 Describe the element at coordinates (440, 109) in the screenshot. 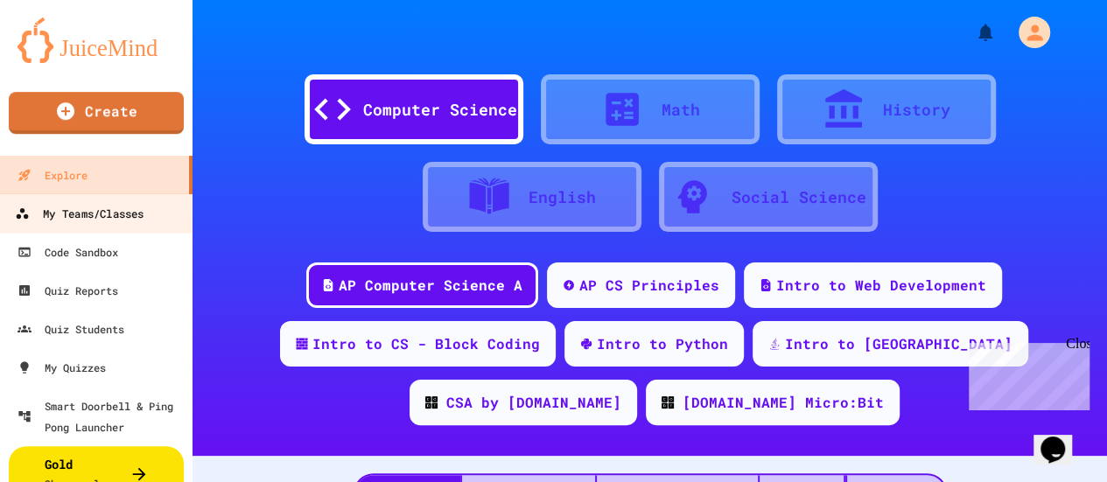

I see `div: Computer Science` at that location.